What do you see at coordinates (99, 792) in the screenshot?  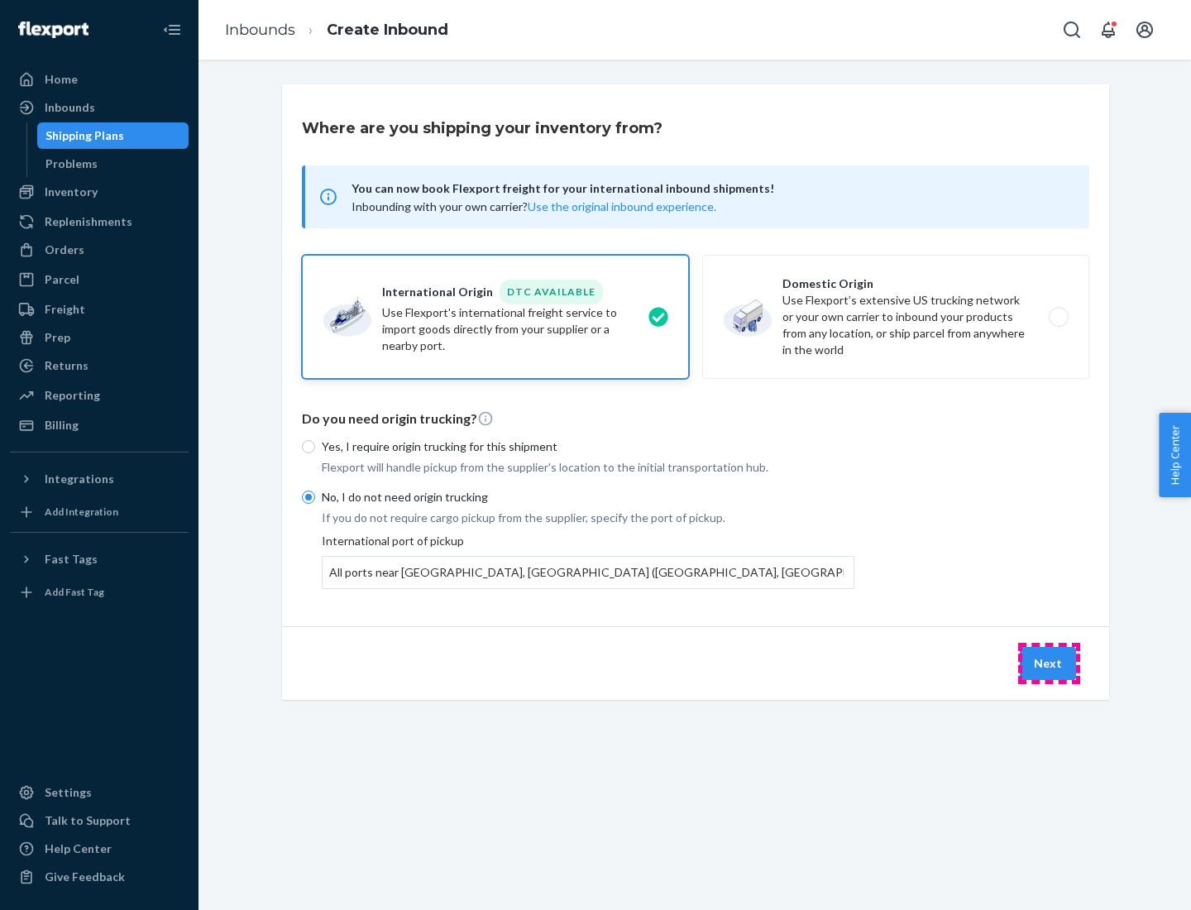 I see `a: Settings` at bounding box center [99, 792].